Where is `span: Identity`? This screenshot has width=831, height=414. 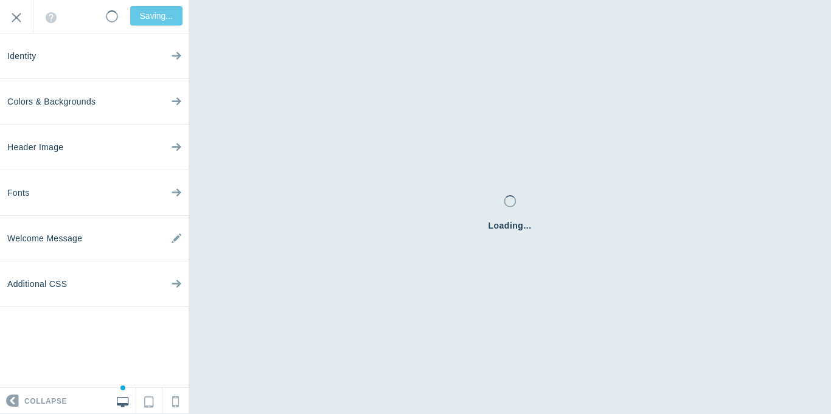
span: Identity is located at coordinates (22, 56).